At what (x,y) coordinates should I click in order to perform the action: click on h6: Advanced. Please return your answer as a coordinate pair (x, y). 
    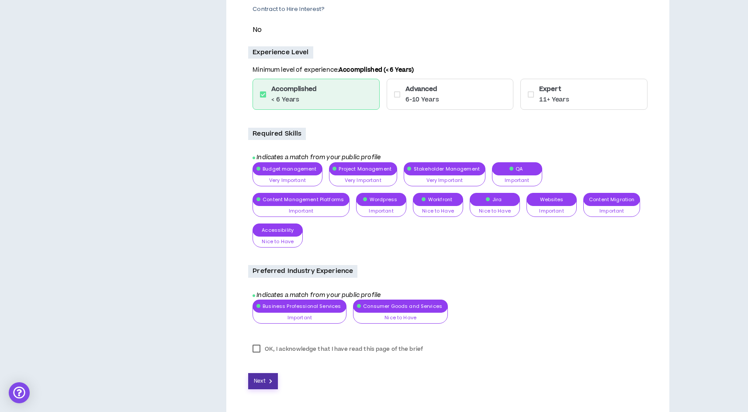
    Looking at the image, I should click on (422, 89).